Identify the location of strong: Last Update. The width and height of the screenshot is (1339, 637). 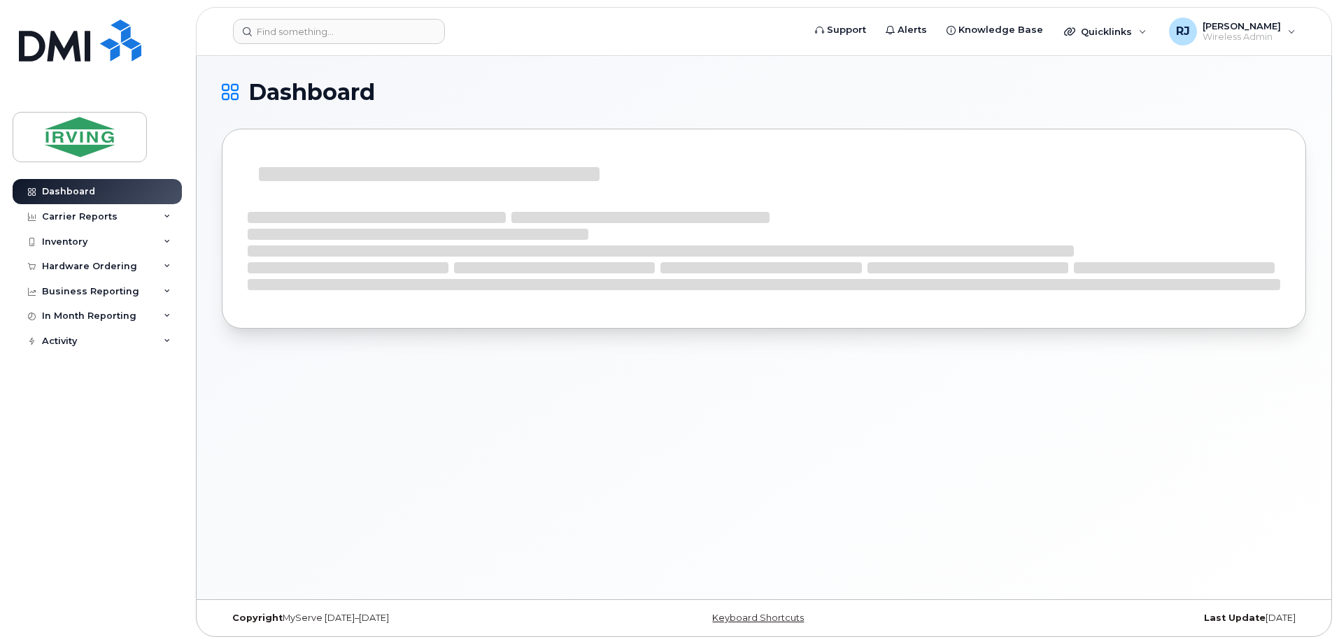
(1235, 618).